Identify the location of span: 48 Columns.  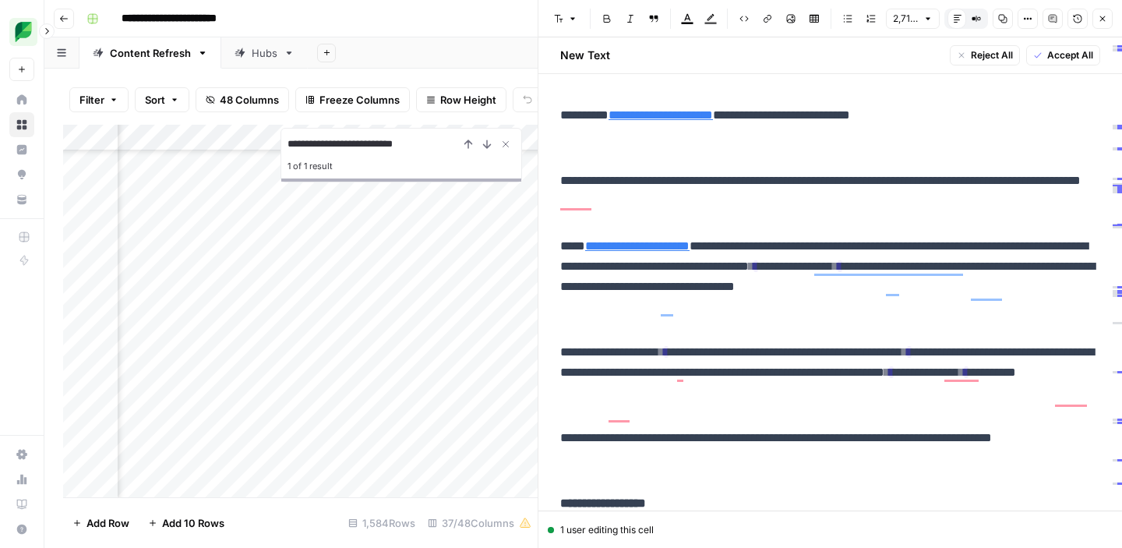
(249, 100).